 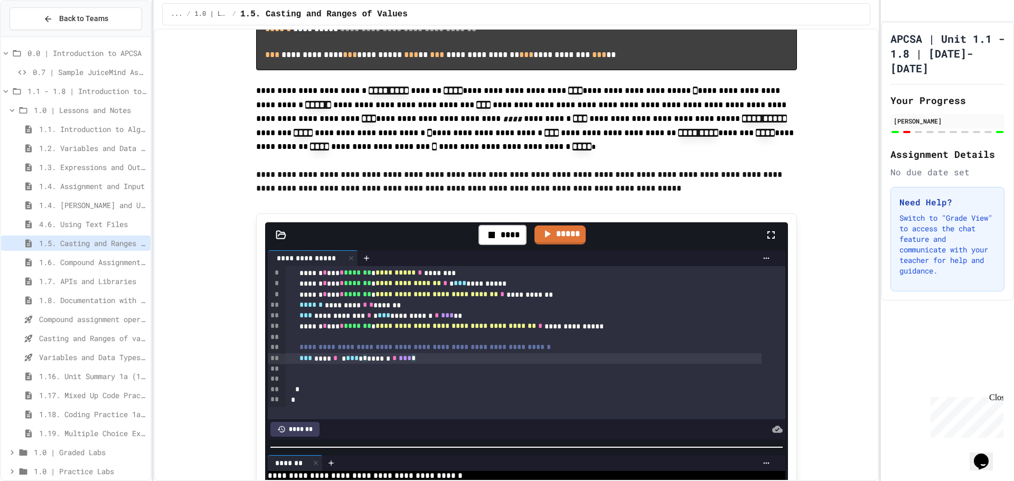 I want to click on span: 1.7. APIs and Libraries, so click(x=92, y=281).